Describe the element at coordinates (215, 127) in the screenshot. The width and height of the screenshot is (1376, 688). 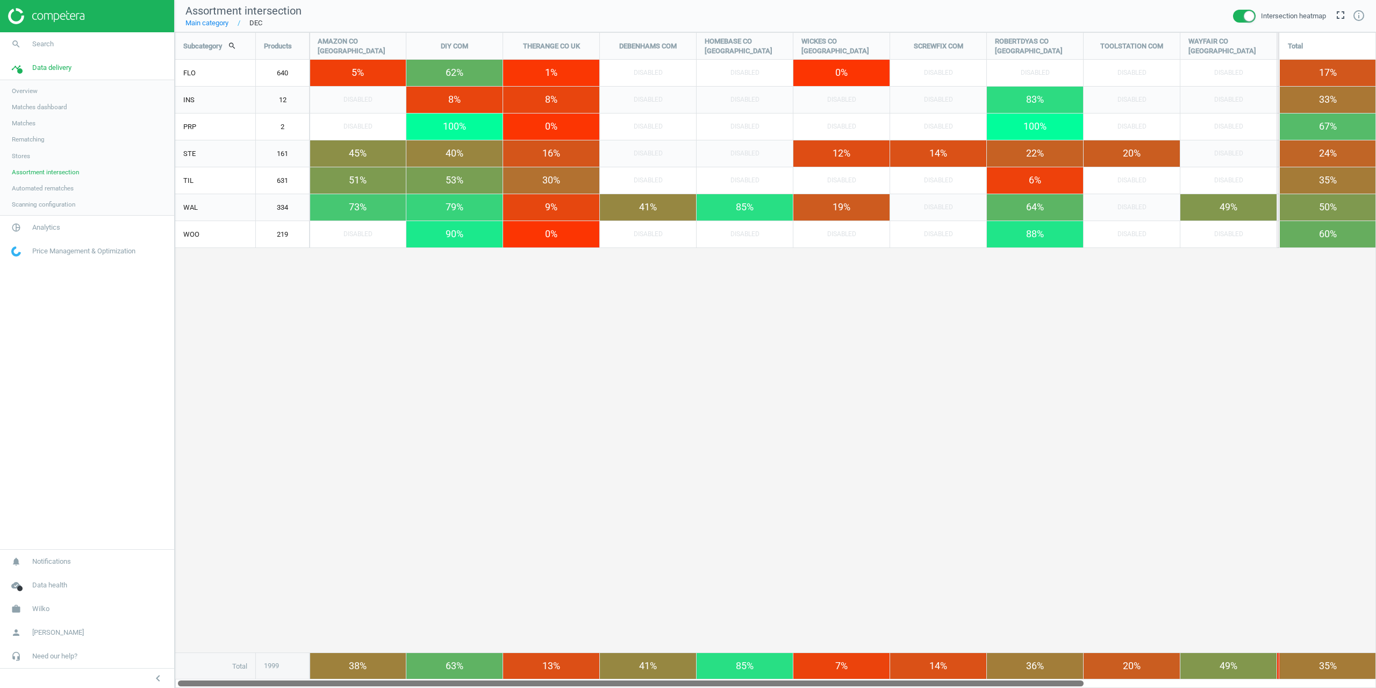
I see `div: PRP` at that location.